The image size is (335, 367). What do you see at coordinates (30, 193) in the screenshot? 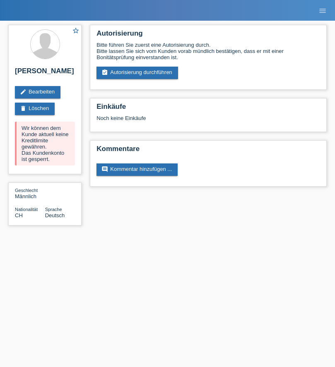
I see `div: Männlich` at bounding box center [30, 193].